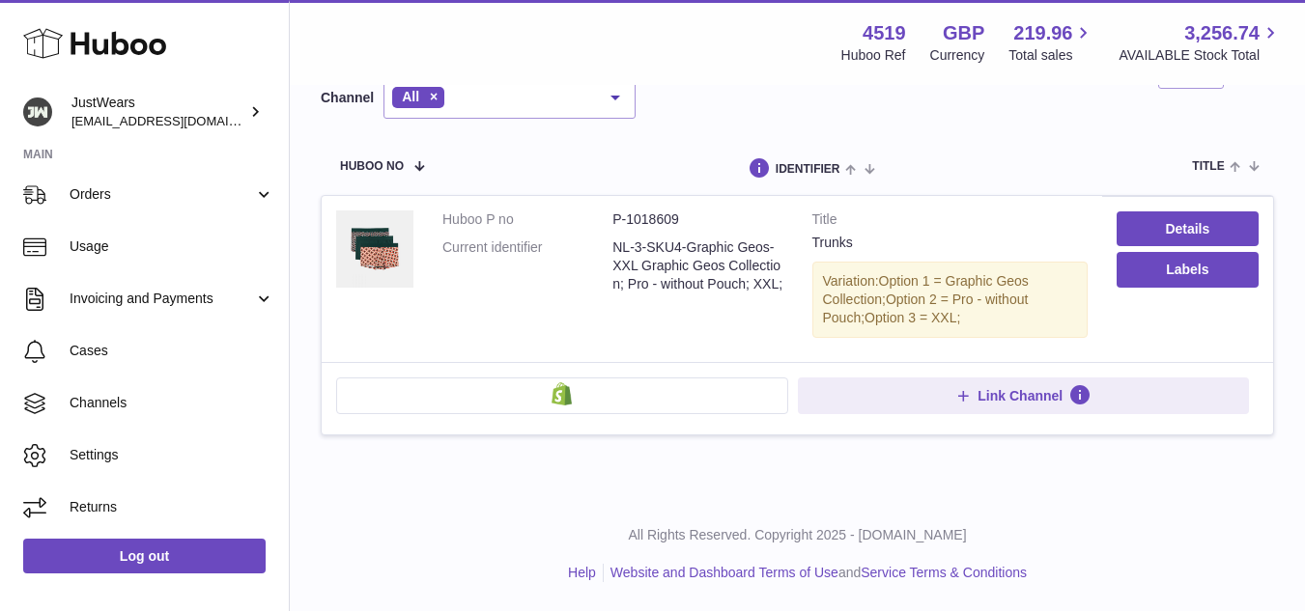  I want to click on dd: P-1018609, so click(697, 219).